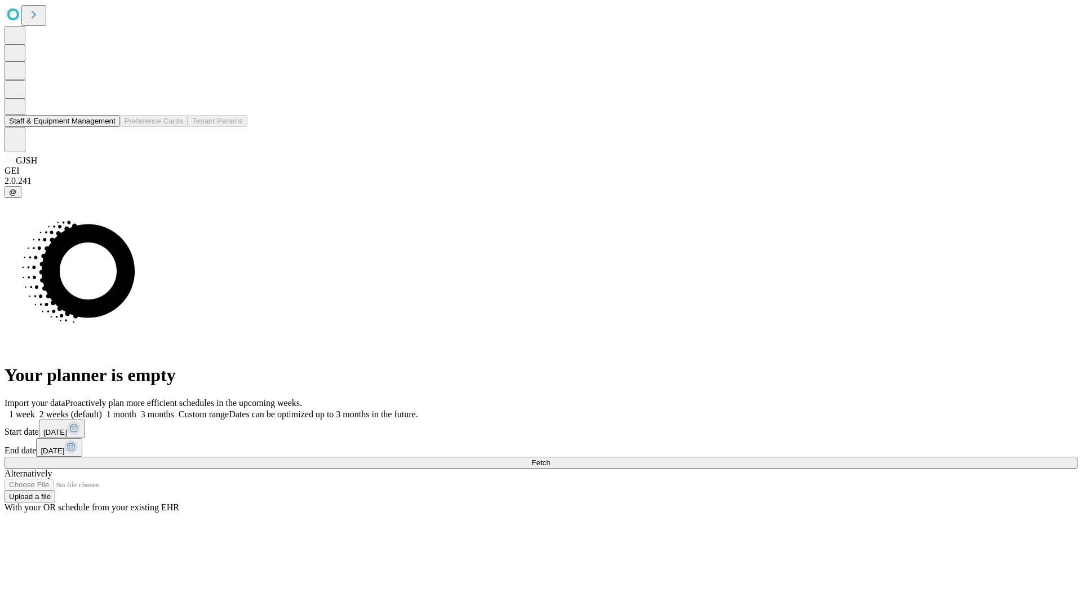 The height and width of the screenshot is (609, 1082). I want to click on span: GJSH, so click(26, 160).